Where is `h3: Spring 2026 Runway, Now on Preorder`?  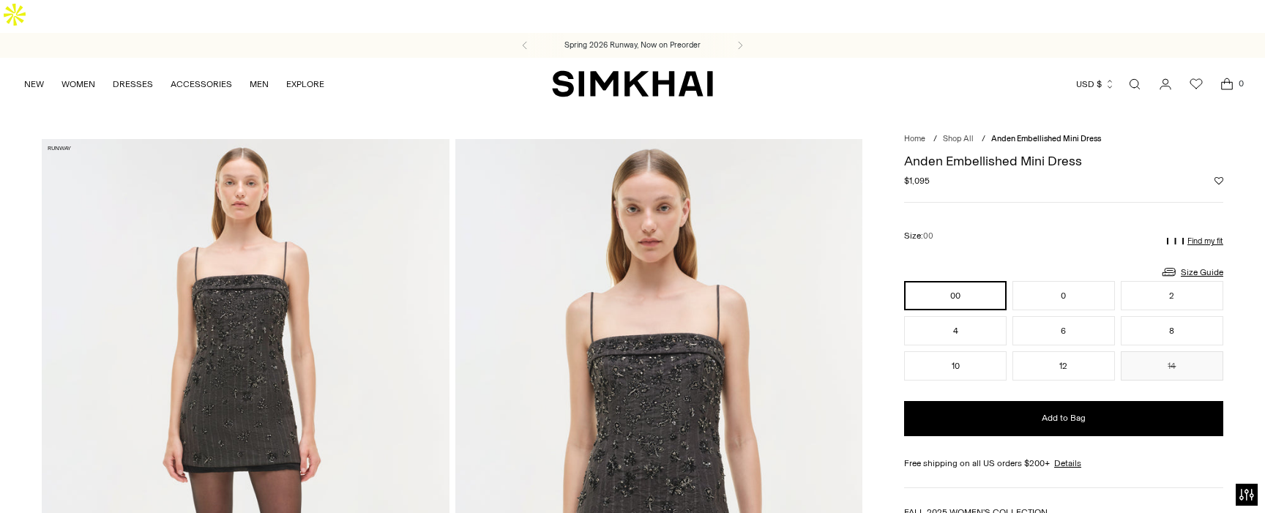
h3: Spring 2026 Runway, Now on Preorder is located at coordinates (632, 45).